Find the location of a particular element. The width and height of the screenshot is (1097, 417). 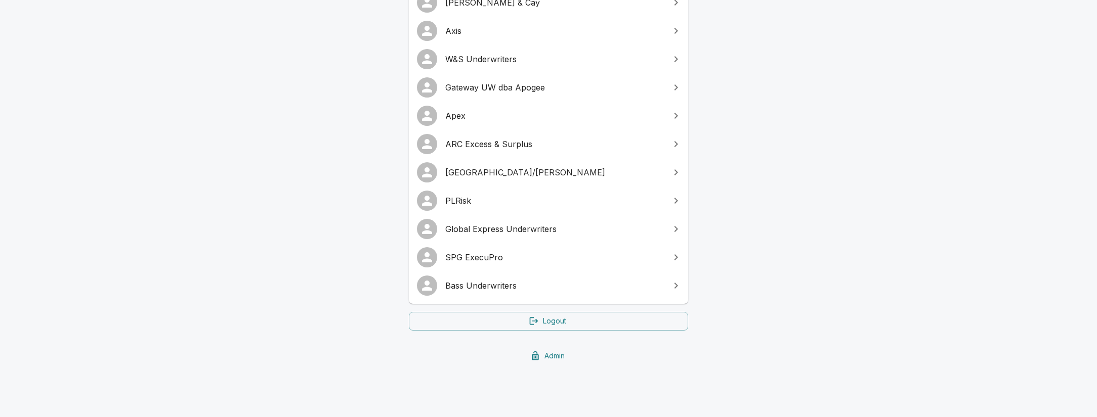

a: Global Express Underwriters is located at coordinates (548, 229).